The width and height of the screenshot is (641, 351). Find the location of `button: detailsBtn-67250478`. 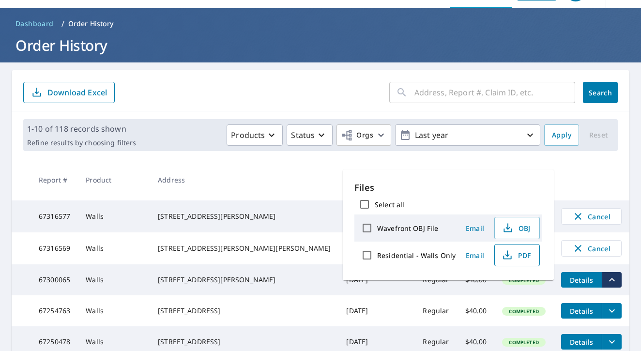

button: detailsBtn-67250478 is located at coordinates (581, 342).